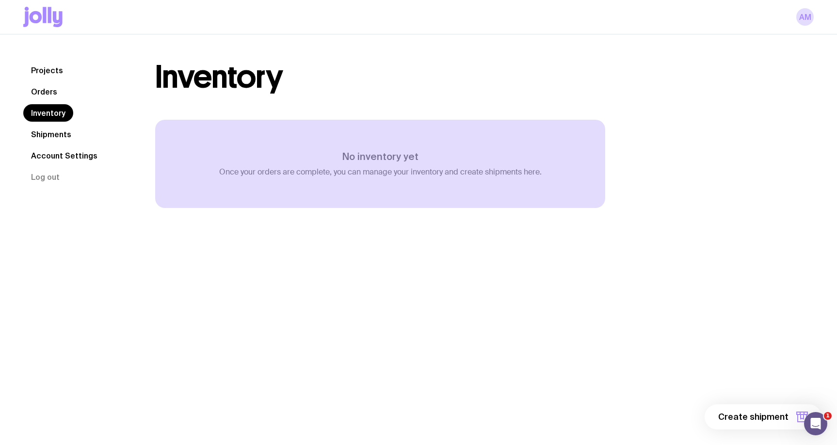  What do you see at coordinates (805, 17) in the screenshot?
I see `a: AM` at bounding box center [805, 17].